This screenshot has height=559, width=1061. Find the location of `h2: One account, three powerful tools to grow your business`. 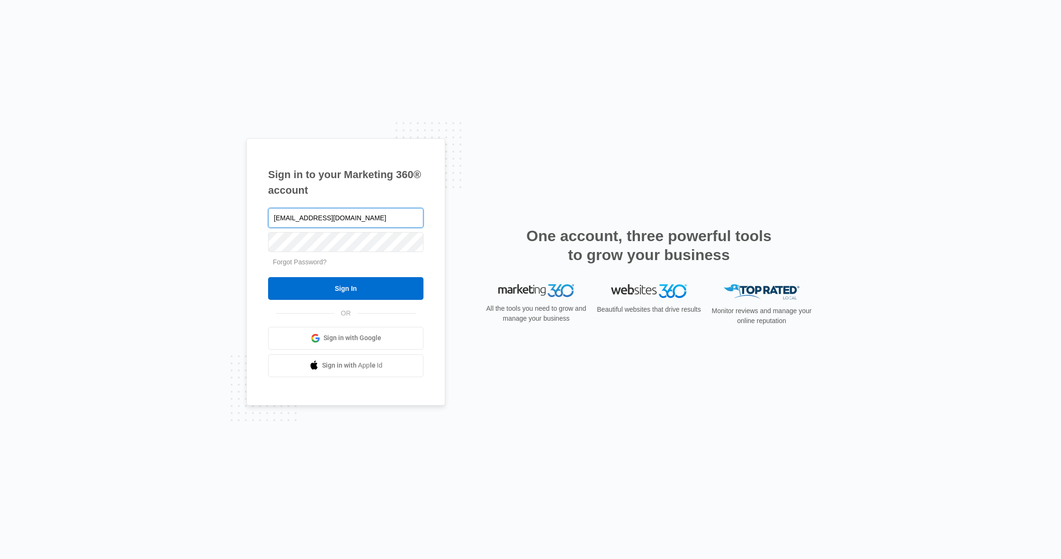

h2: One account, three powerful tools to grow your business is located at coordinates (649, 245).